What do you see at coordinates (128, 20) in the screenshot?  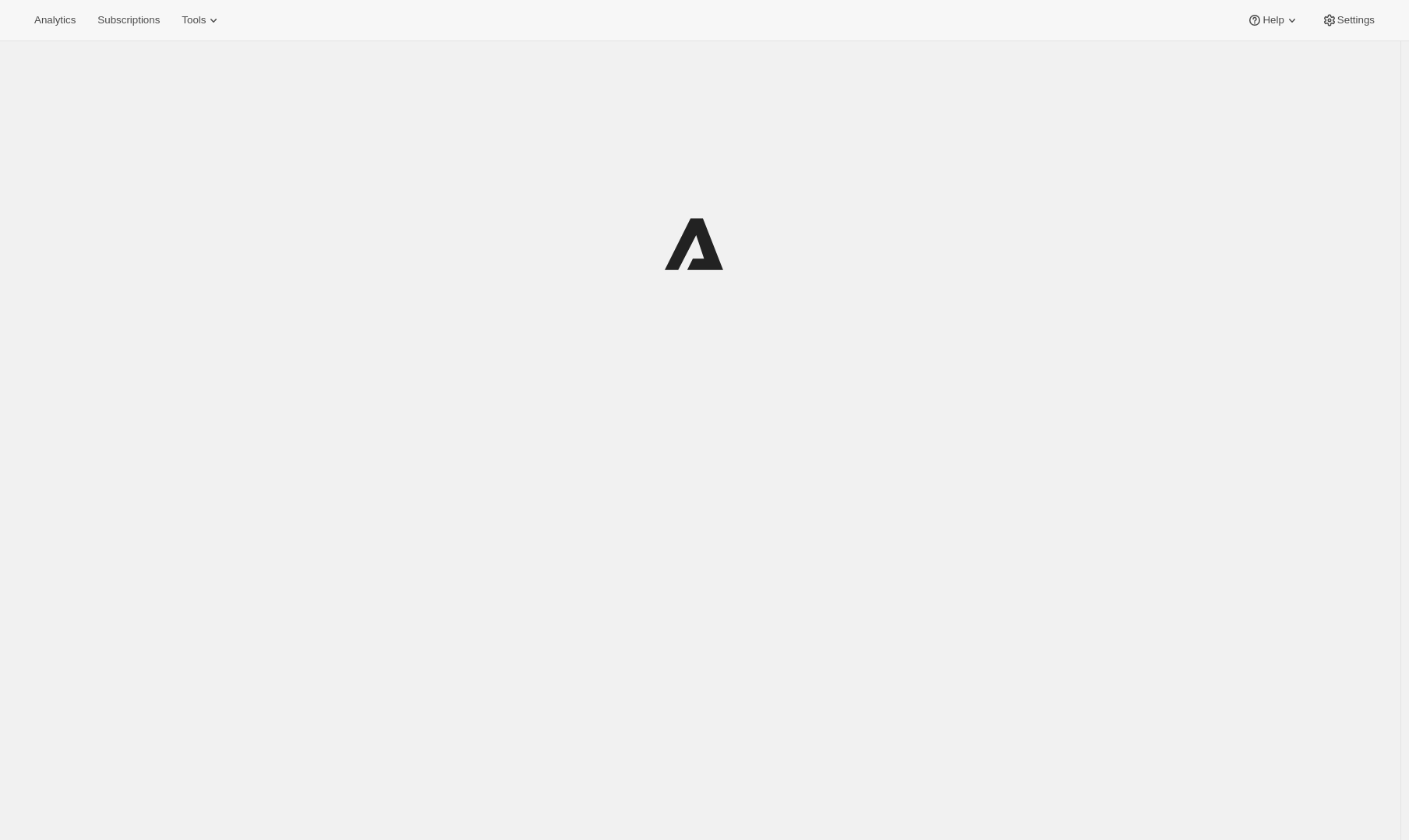 I see `span: Subscriptions` at bounding box center [128, 20].